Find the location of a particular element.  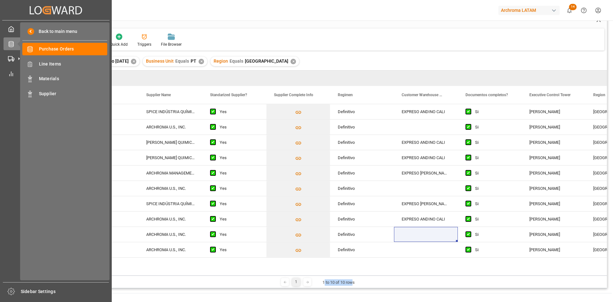

a: Materials is located at coordinates (65, 79).